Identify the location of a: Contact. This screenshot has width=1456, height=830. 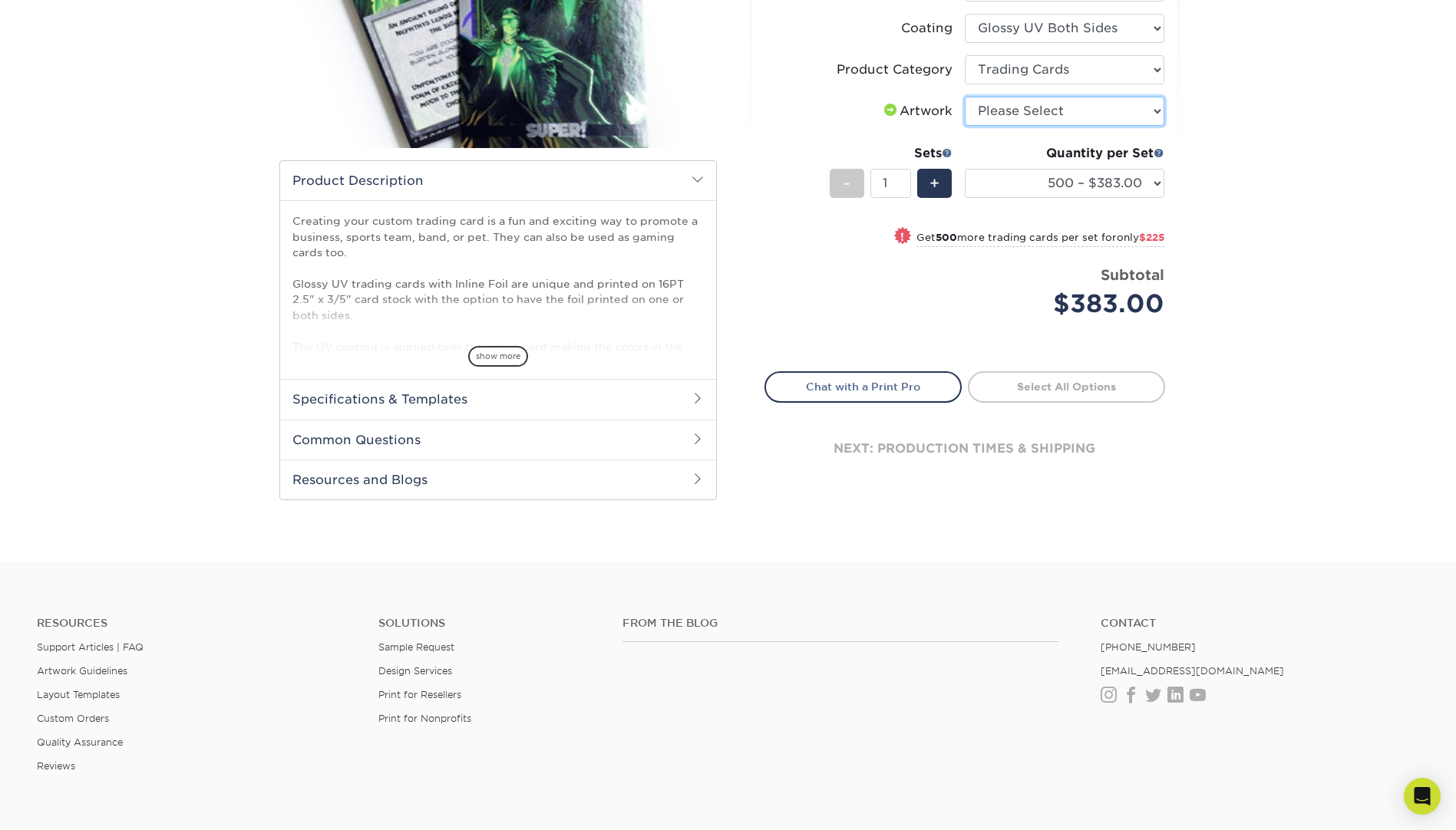
(1259, 623).